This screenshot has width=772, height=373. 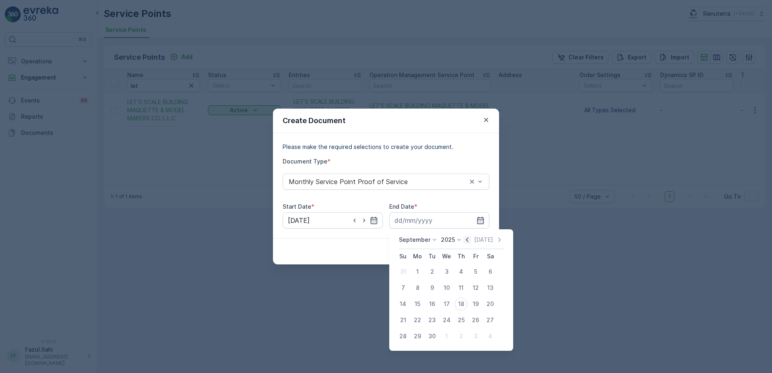 What do you see at coordinates (446, 256) in the screenshot?
I see `th: Wednesday` at bounding box center [446, 256].